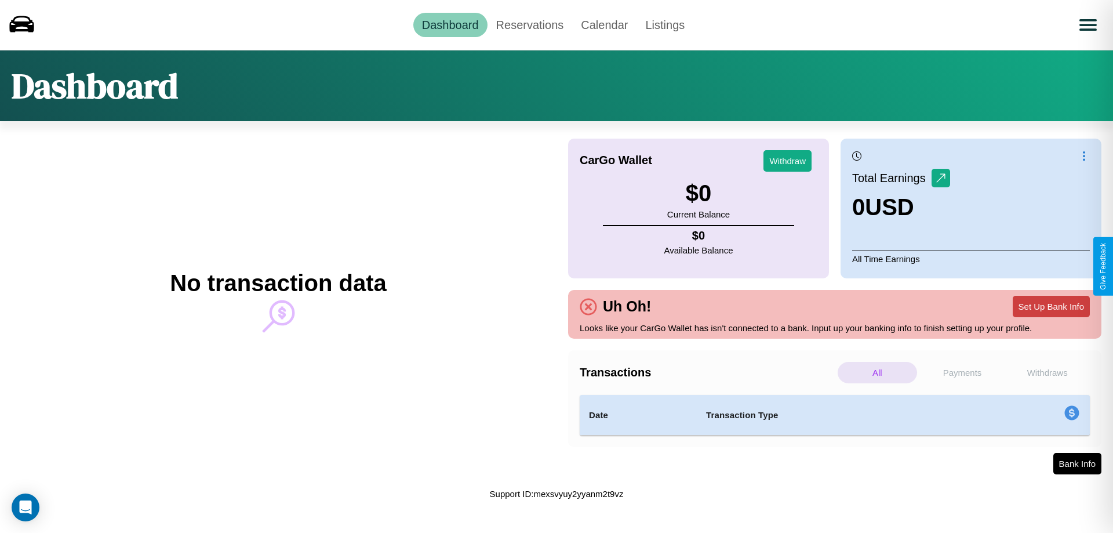 This screenshot has width=1113, height=533. Describe the element at coordinates (971, 259) in the screenshot. I see `p: All Time Earnings` at that location.